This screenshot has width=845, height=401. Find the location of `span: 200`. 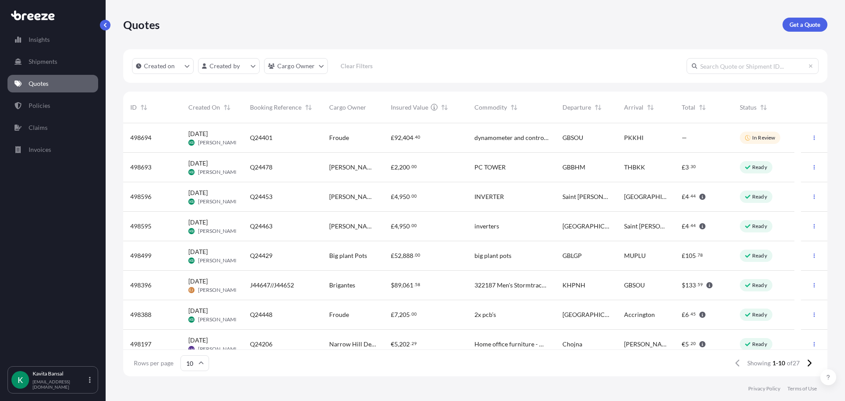

span: 200 is located at coordinates (404, 167).